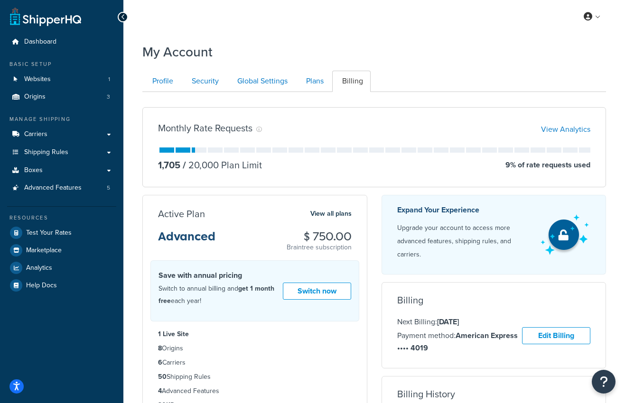 This screenshot has height=403, width=625. I want to click on li: Help Docs, so click(62, 285).